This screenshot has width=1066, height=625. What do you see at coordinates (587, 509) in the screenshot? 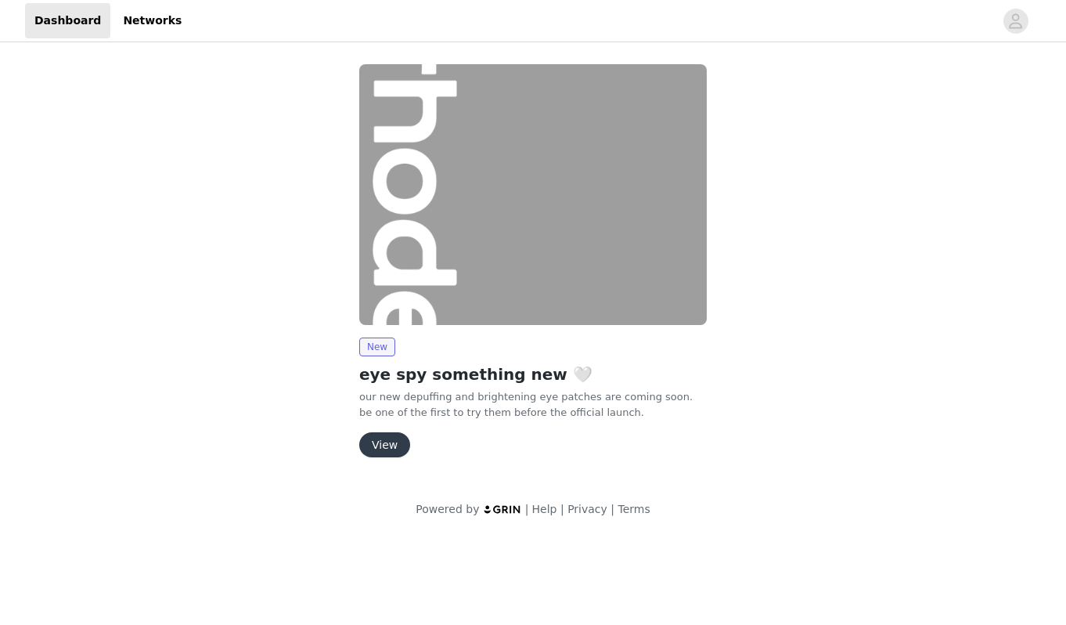
I see `a: Privacy` at bounding box center [587, 509].